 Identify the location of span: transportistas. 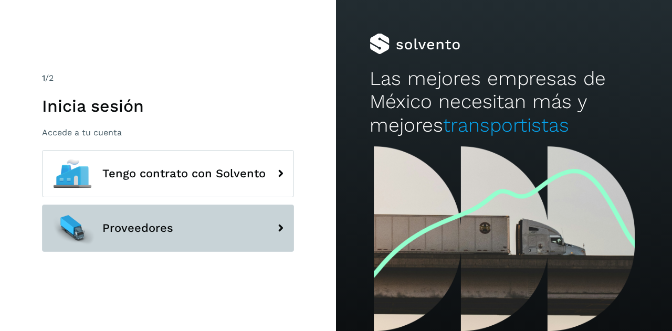
(506, 125).